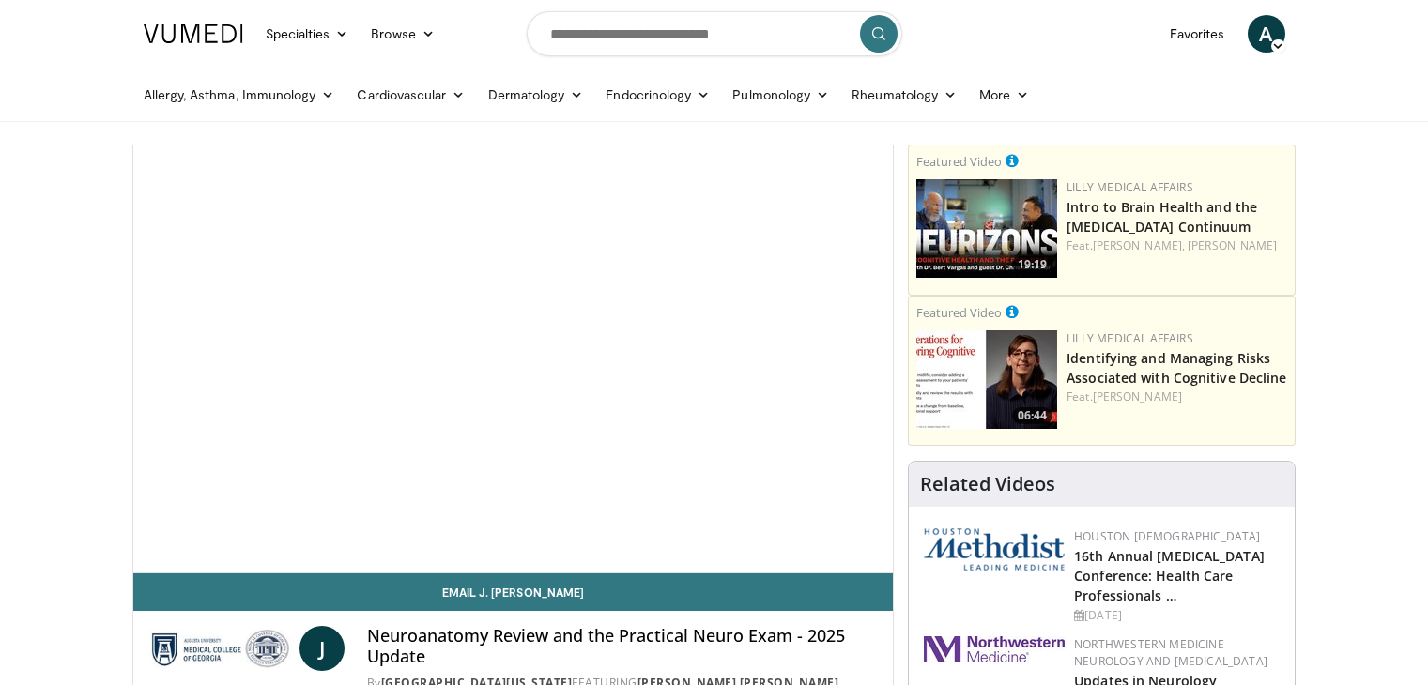  Describe the element at coordinates (987, 484) in the screenshot. I see `h4: Related Videos` at that location.